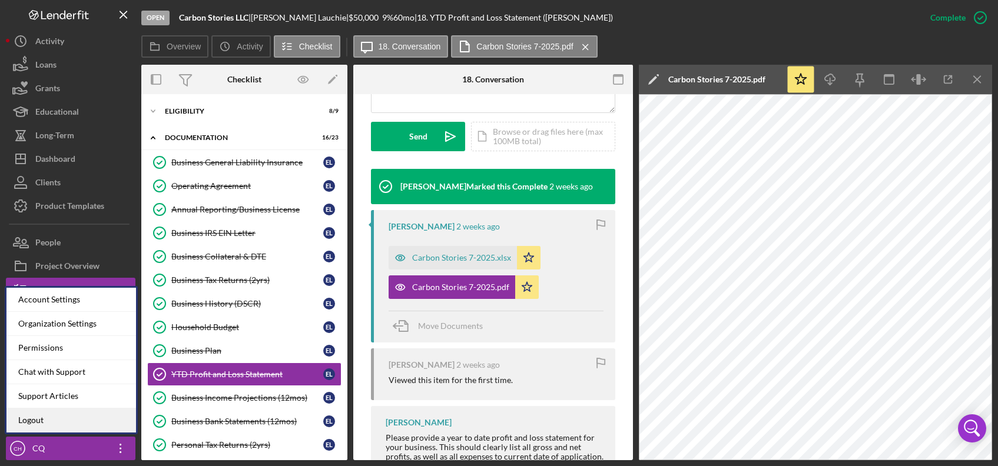 This screenshot has width=998, height=466. I want to click on label: Carbon Stories 7-2025.pdf, so click(525, 47).